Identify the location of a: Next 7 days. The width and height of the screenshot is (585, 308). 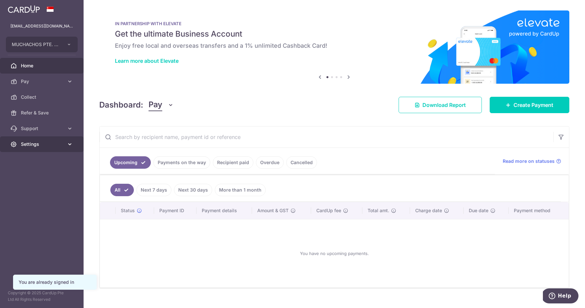
(154, 190).